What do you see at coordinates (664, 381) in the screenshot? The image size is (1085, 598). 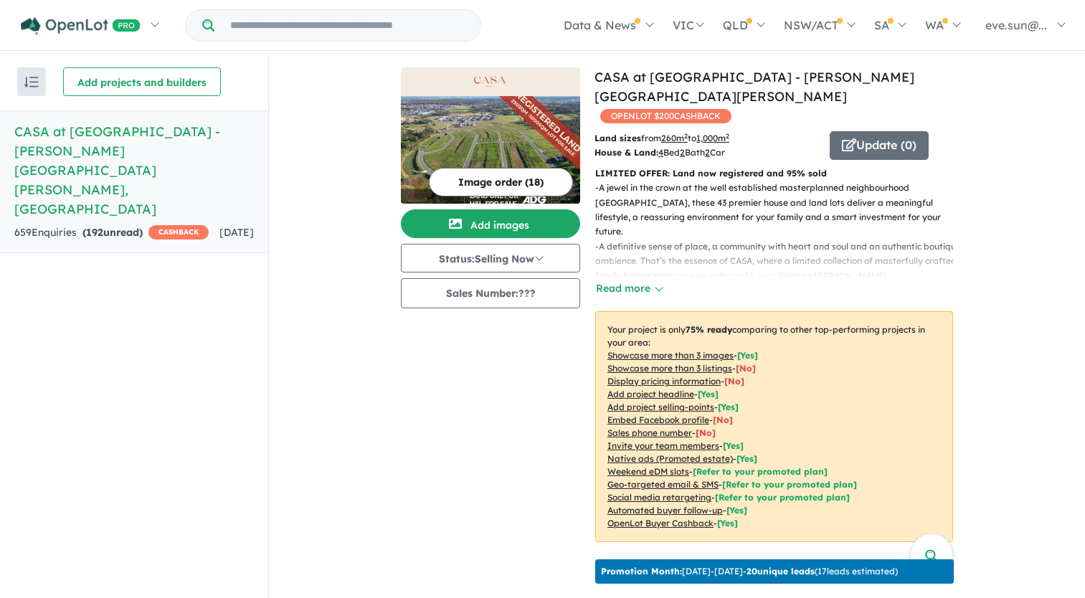 I see `u: Display pricing information` at bounding box center [664, 381].